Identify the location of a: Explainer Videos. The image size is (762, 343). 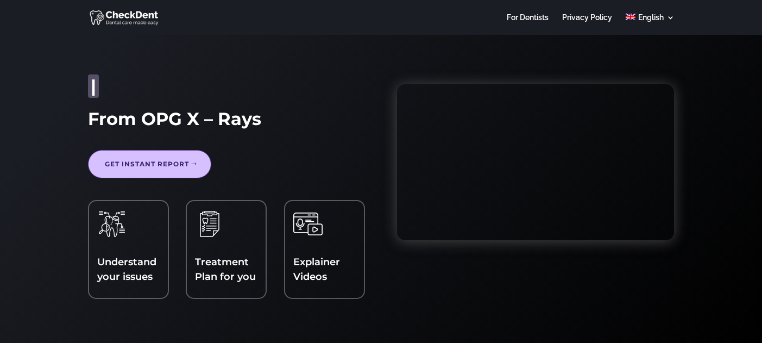
(317, 269).